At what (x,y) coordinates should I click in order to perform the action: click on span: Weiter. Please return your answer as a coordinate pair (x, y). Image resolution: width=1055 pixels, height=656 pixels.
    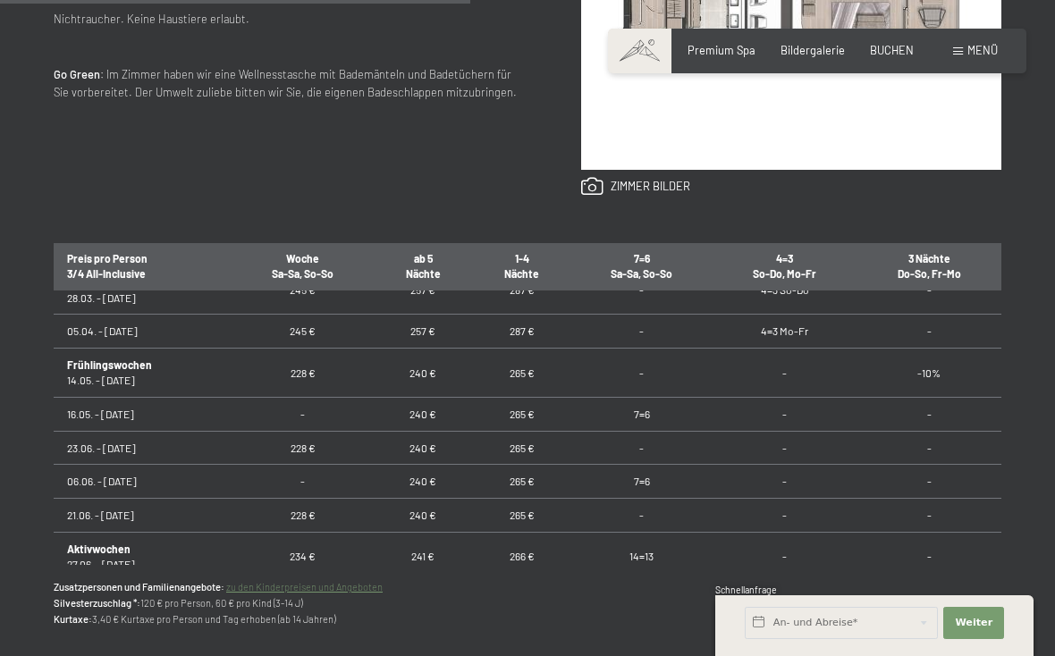
    Looking at the image, I should click on (974, 623).